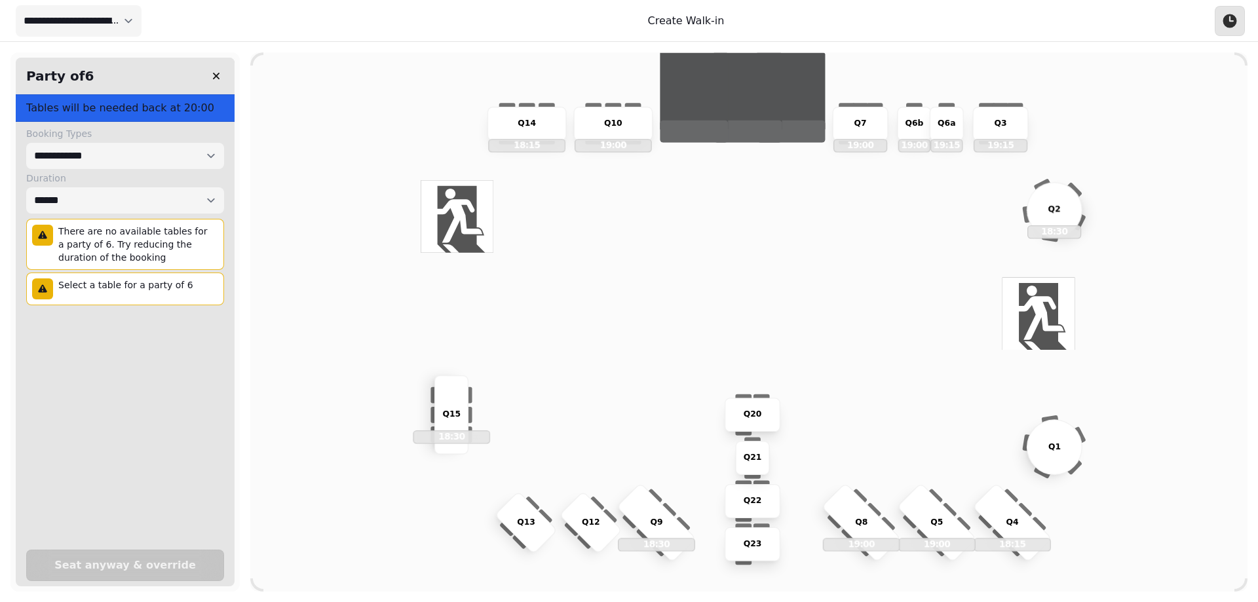  I want to click on p: Q8, so click(861, 522).